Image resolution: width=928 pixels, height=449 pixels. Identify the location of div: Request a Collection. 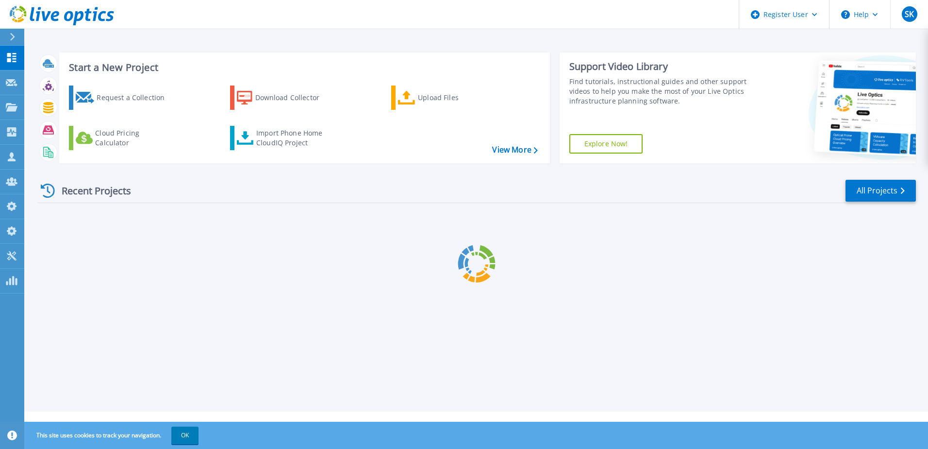
(135, 98).